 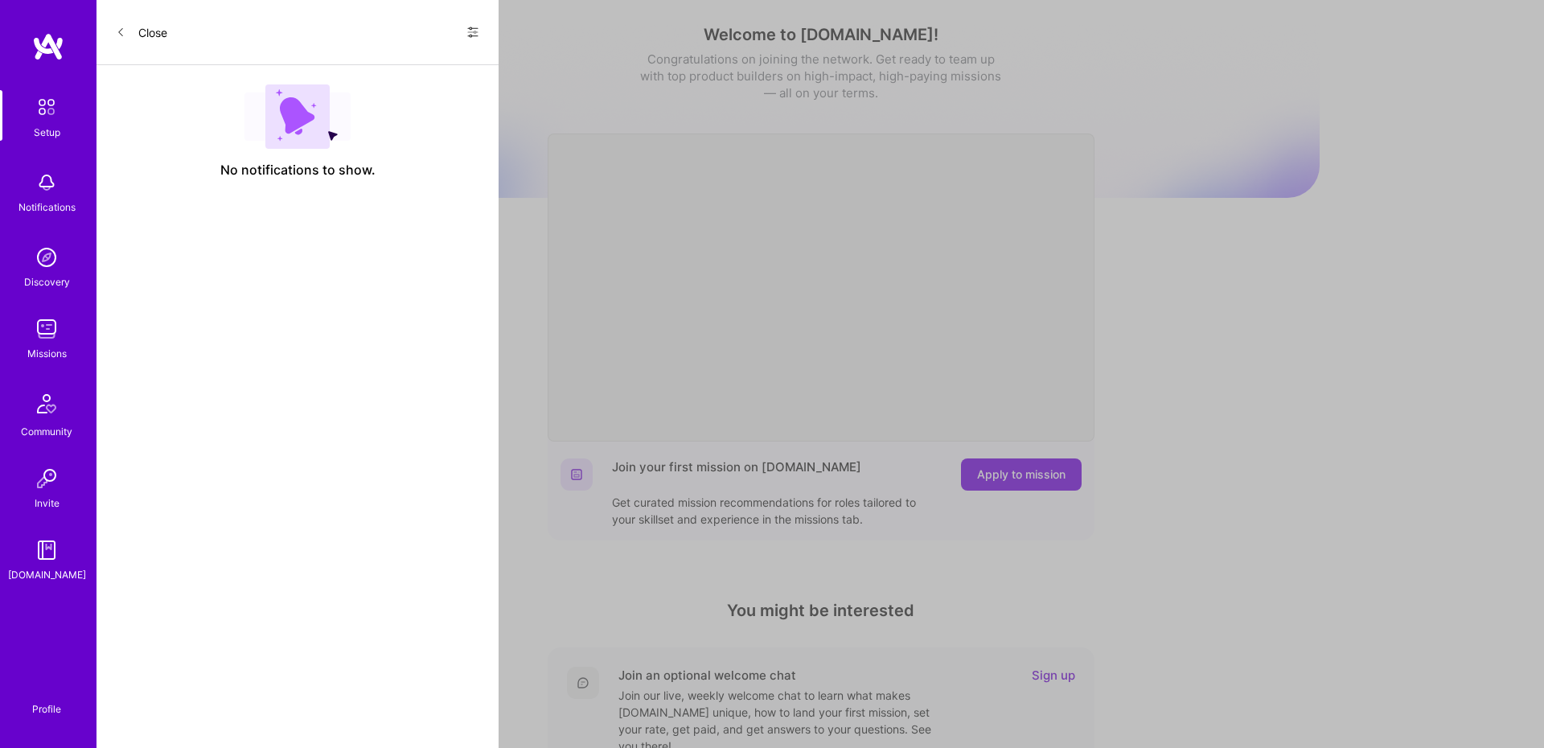 I want to click on img: discovery, so click(x=47, y=257).